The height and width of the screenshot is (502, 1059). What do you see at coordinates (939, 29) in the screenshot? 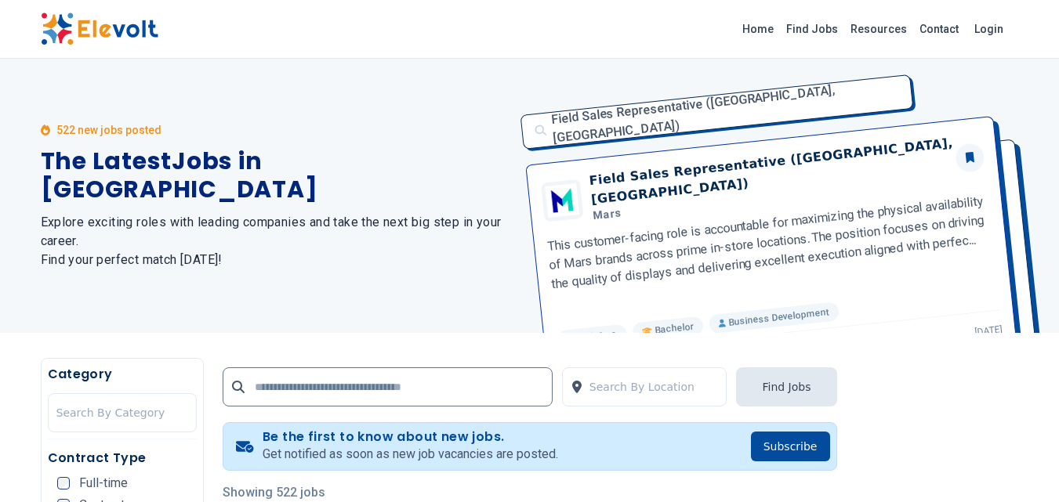
I see `a: Contact` at bounding box center [939, 29].